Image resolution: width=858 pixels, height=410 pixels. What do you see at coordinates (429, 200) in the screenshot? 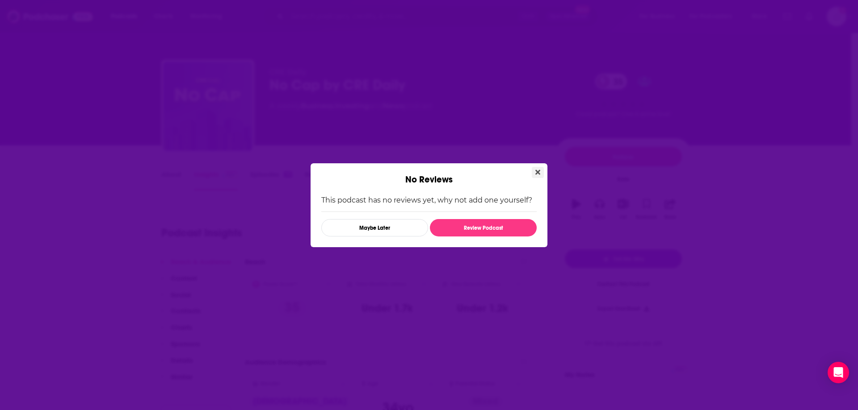
I see `p: This podcast has no reviews yet, why not add one yourself?` at bounding box center [429, 200].